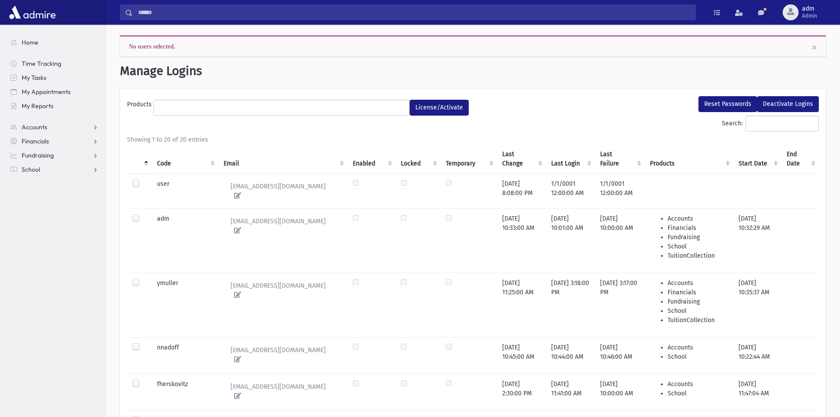  I want to click on div: Showing 1 to 20 of 20 entries, so click(473, 139).